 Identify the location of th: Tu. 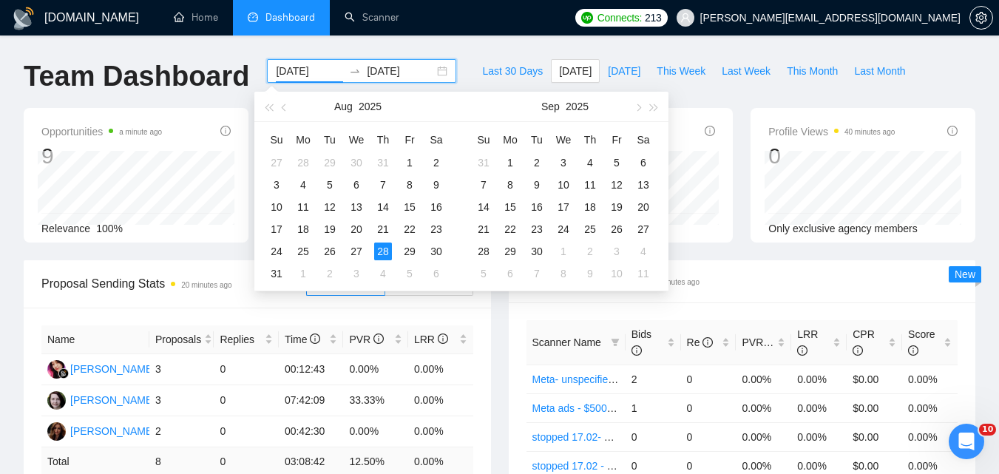
(537, 140).